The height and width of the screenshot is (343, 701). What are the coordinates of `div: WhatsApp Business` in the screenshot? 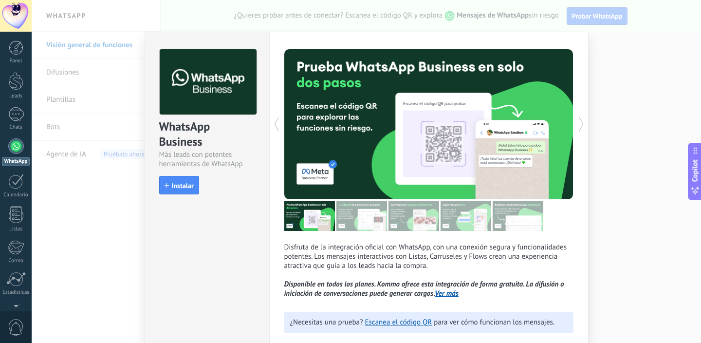 It's located at (207, 134).